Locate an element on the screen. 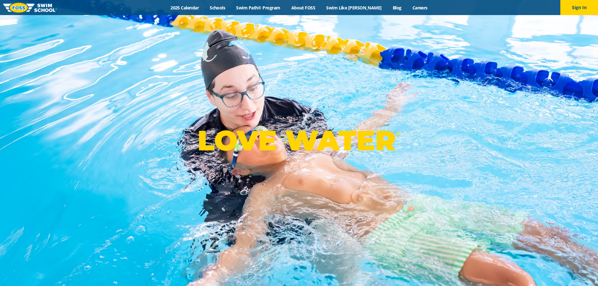  a: Careers is located at coordinates (420, 8).